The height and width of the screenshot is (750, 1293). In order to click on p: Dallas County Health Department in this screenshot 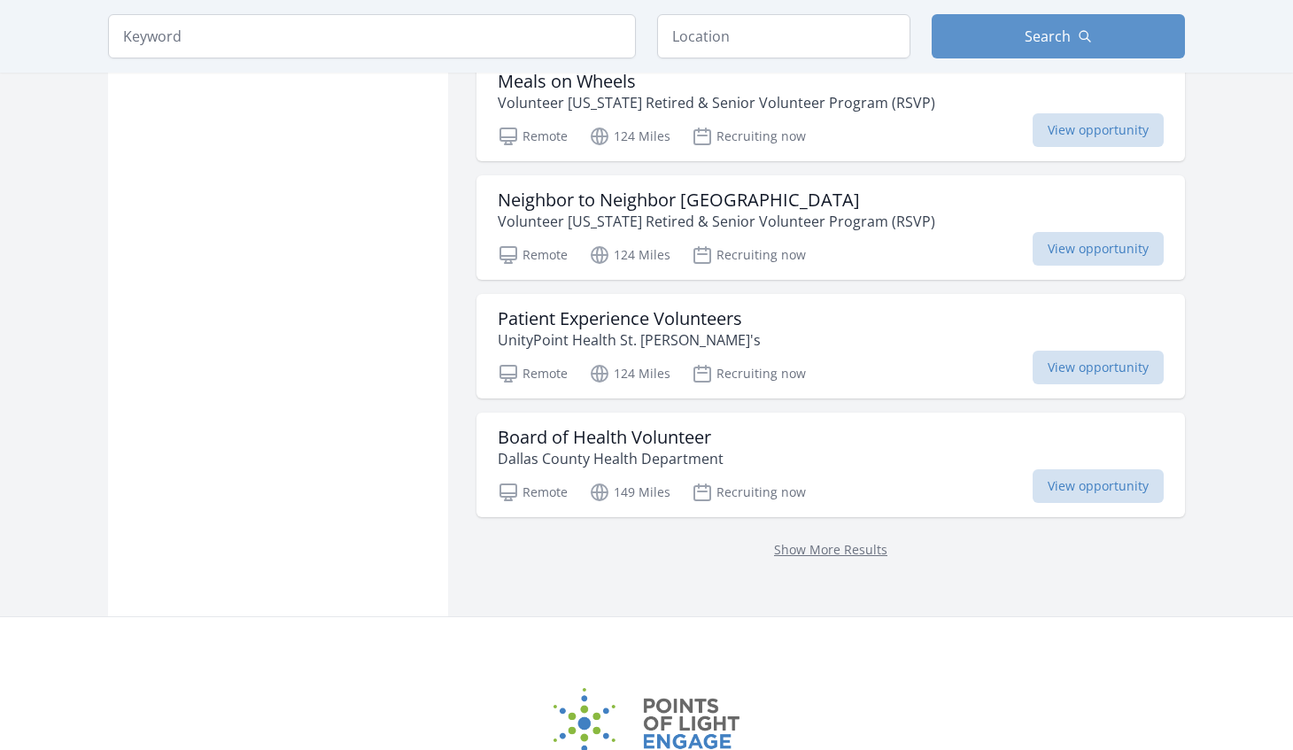, I will do `click(610, 459)`.